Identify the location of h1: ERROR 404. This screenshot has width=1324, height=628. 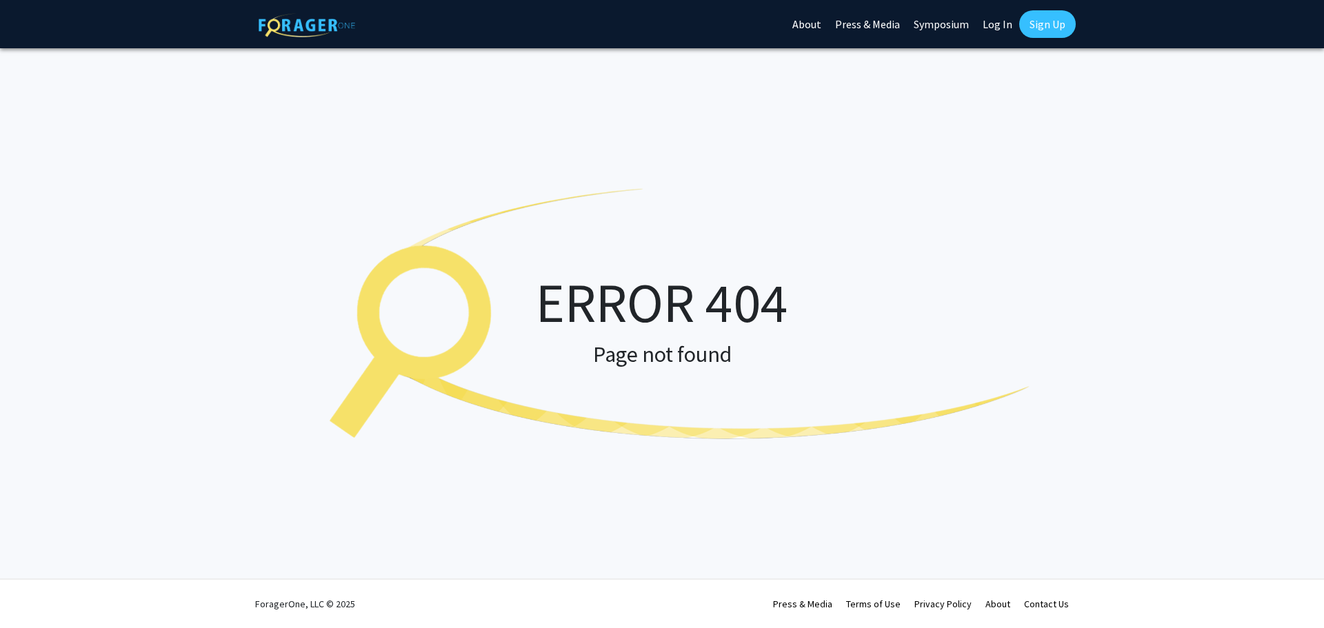
(662, 302).